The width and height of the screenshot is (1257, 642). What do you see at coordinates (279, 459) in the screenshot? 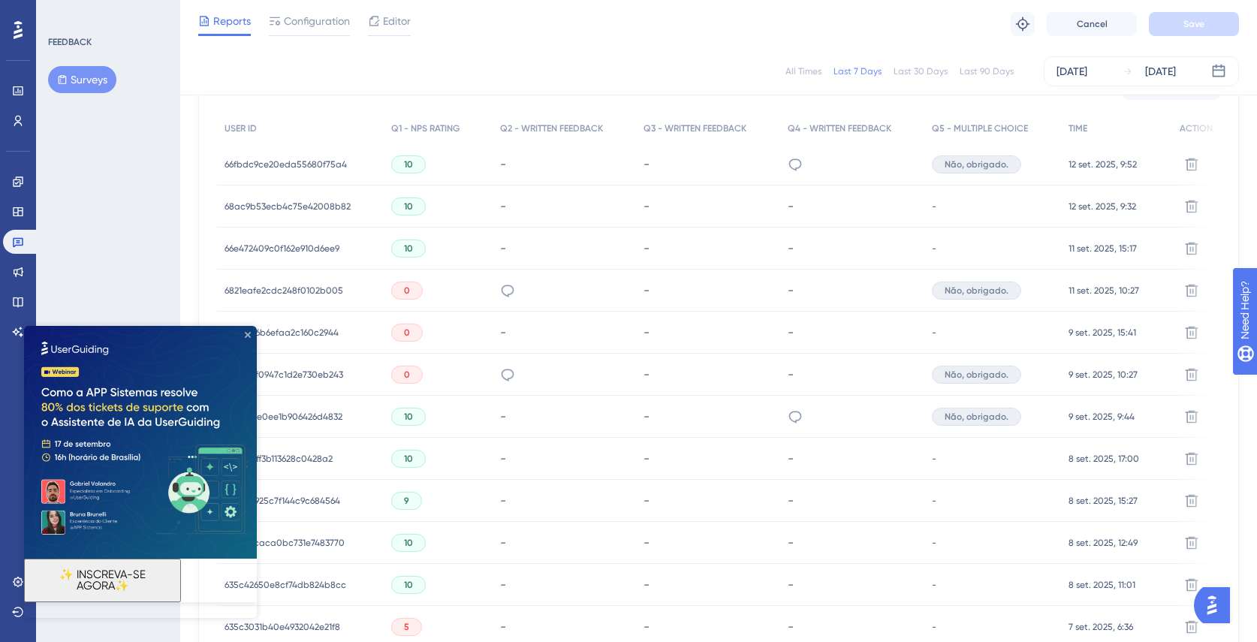
I see `span: 68aef19ff3b113628c0428a2` at bounding box center [279, 459].